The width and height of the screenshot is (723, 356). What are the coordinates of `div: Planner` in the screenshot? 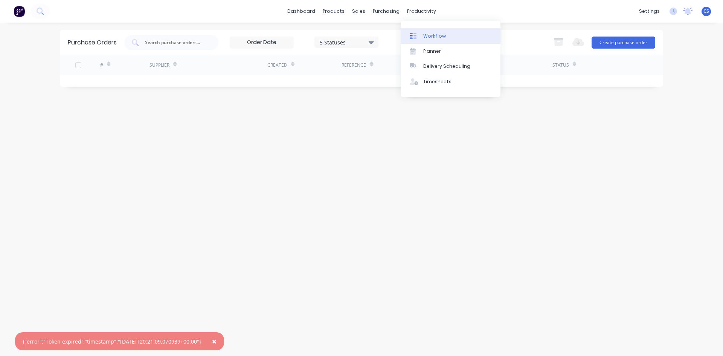 It's located at (432, 51).